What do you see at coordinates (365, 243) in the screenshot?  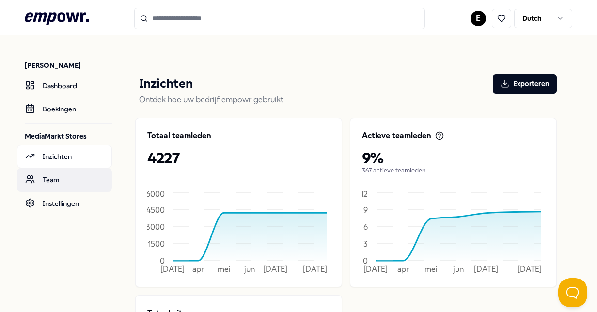 I see `tspan: 3` at bounding box center [365, 243].